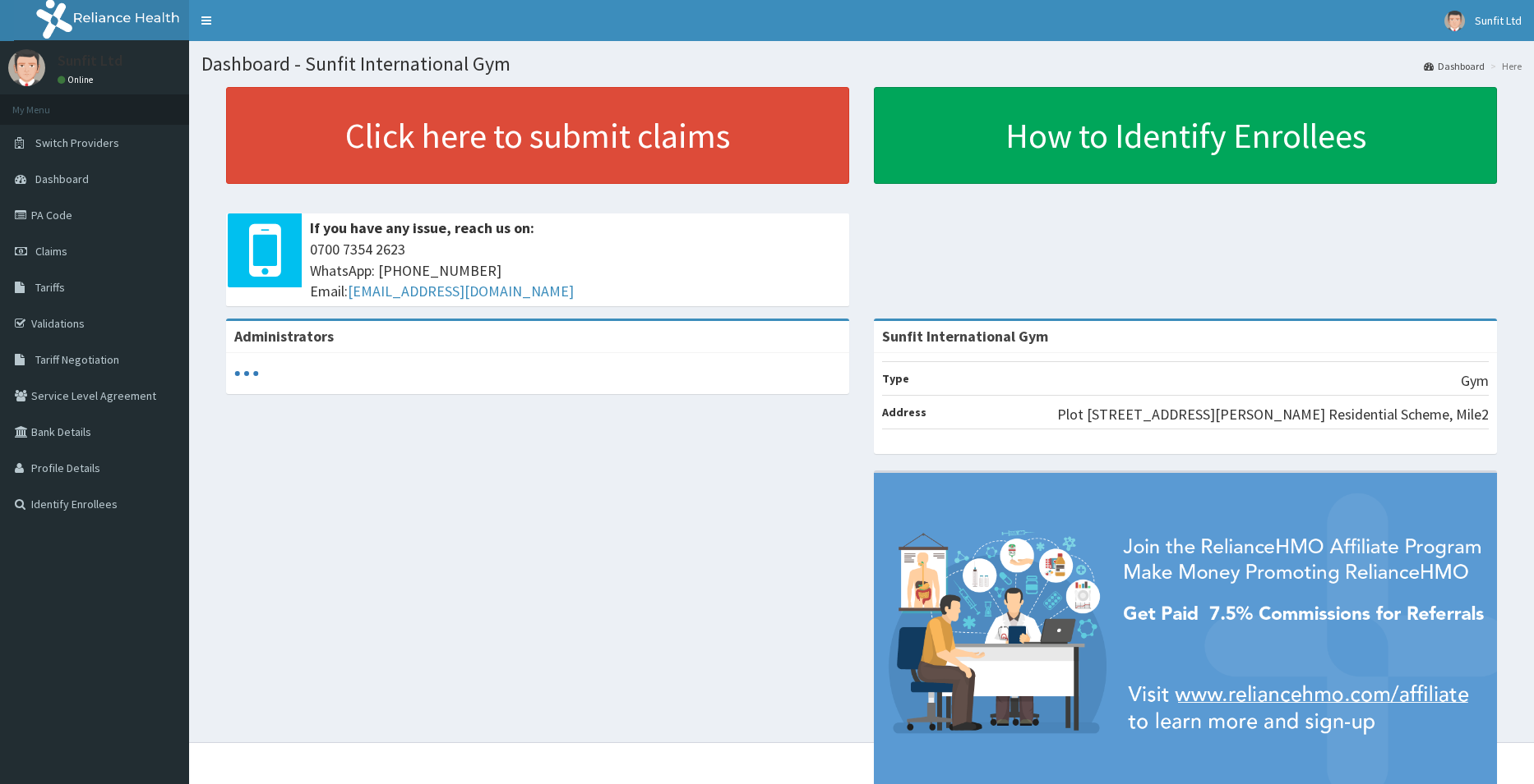 The image size is (1534, 784). Describe the element at coordinates (50, 287) in the screenshot. I see `span: Tariffs` at that location.